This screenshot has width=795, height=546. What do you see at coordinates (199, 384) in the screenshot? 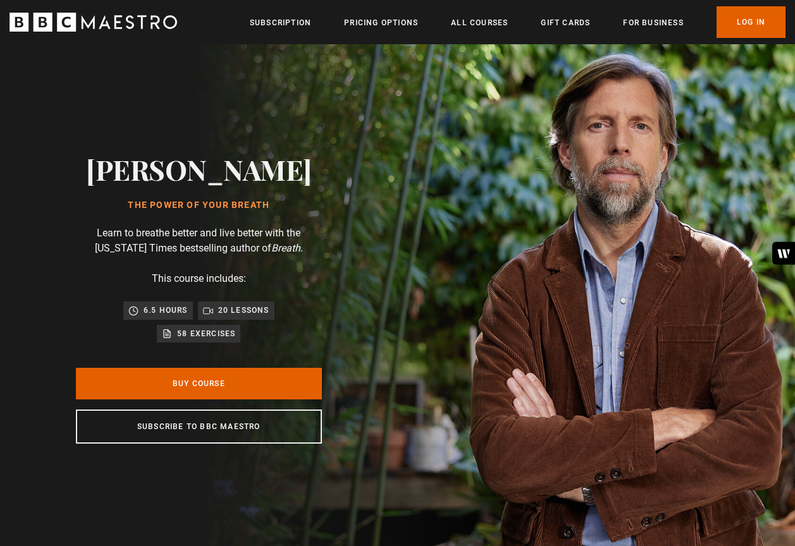
I see `a: Buy Course` at bounding box center [199, 384].